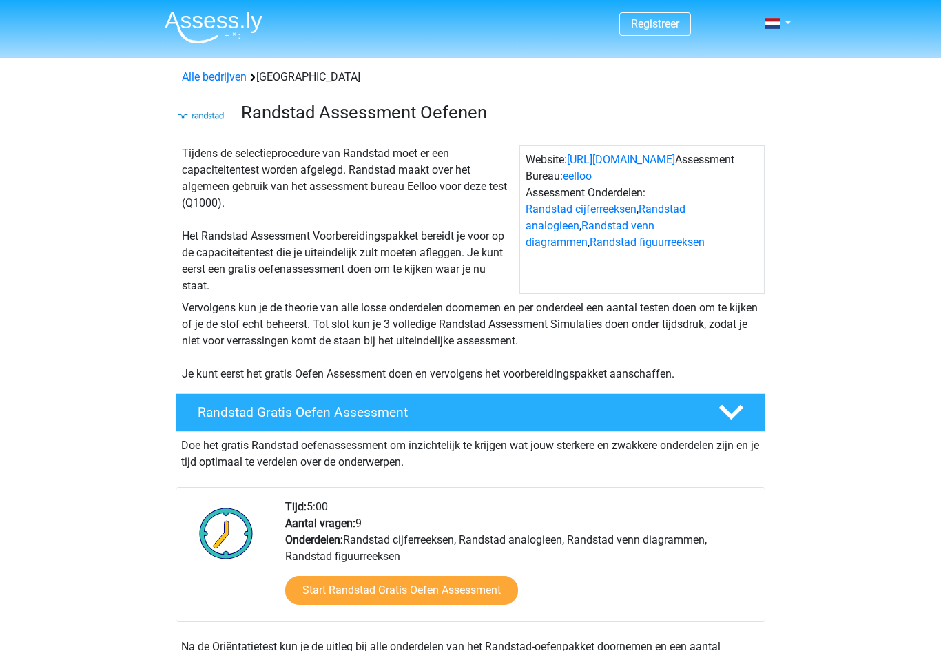 This screenshot has width=941, height=651. What do you see at coordinates (470, 451) in the screenshot?
I see `div: Doe het gratis Randstad oefenassessment om inzichtelijk te krijgen wat jouw sterkere en zwakkere ...` at bounding box center [470, 451].